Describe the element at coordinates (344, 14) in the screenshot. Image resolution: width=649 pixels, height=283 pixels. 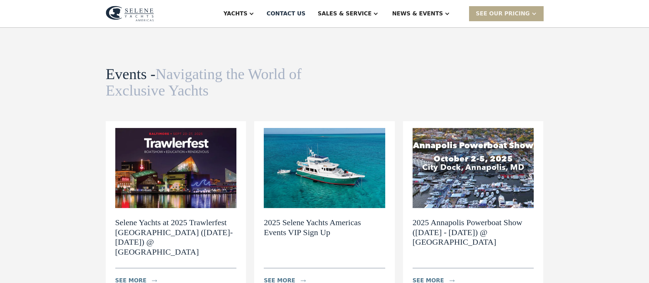
I see `div: Sales & Service` at that location.